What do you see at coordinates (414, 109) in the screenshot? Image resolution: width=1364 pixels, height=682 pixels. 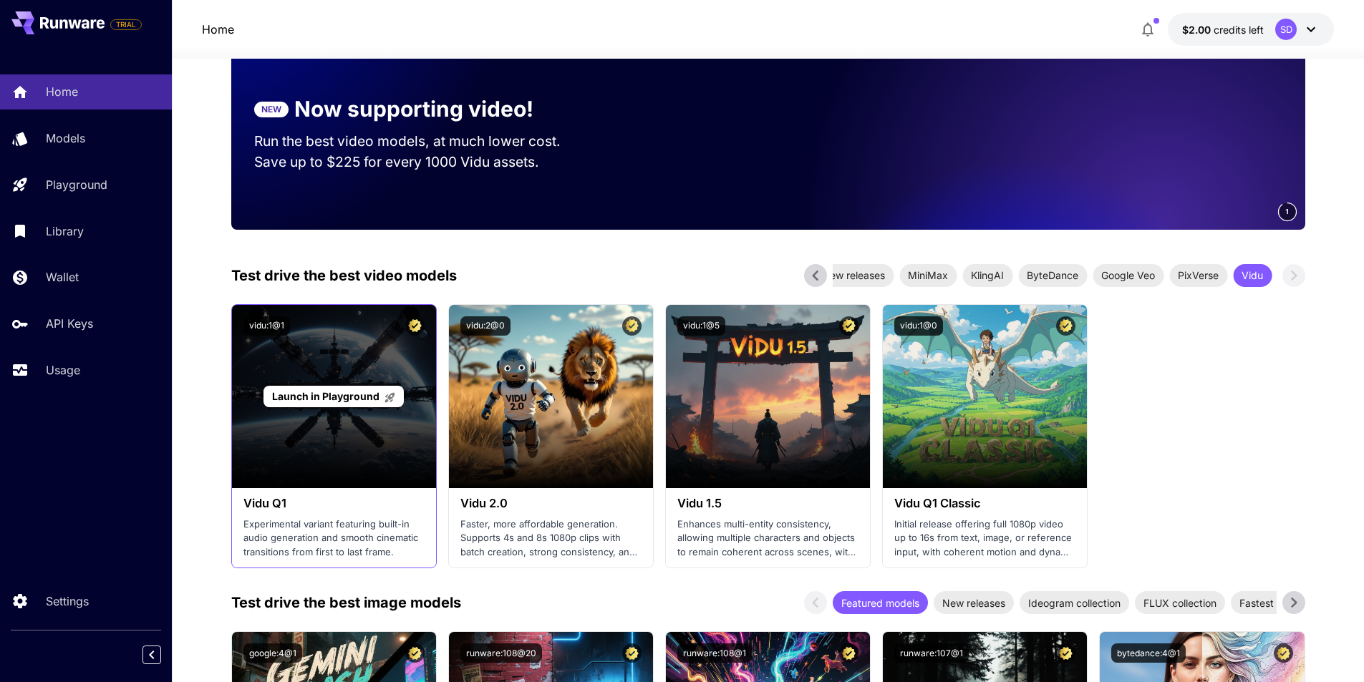 I see `p: Now supporting video!` at bounding box center [414, 109].